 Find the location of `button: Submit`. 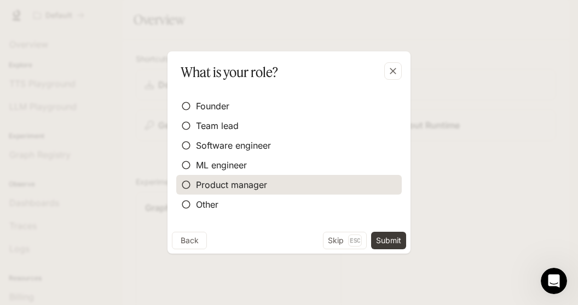

button: Submit is located at coordinates (388, 241).